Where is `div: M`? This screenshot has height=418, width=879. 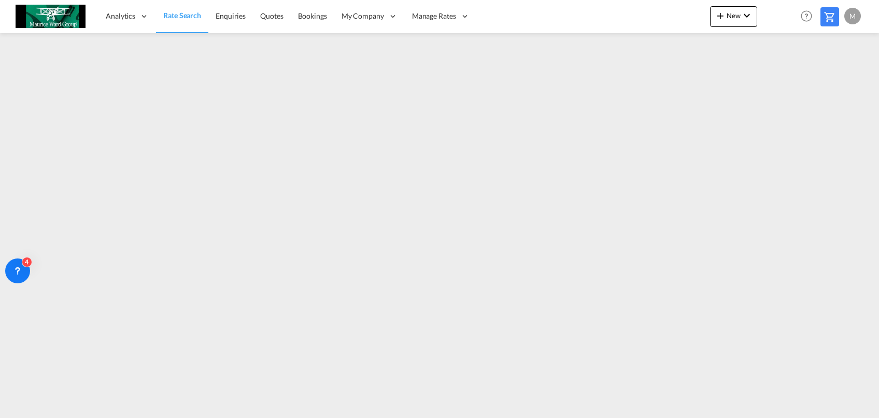 div: M is located at coordinates (852, 16).